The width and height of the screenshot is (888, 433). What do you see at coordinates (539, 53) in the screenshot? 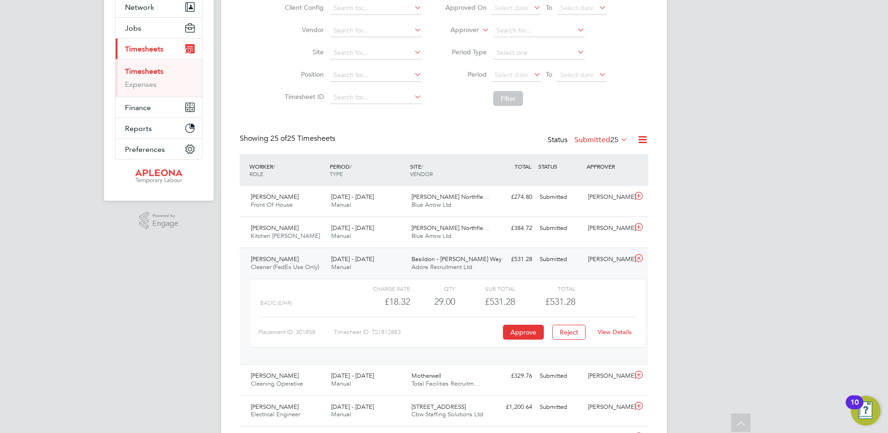
I see `input: Select one` at bounding box center [539, 53].